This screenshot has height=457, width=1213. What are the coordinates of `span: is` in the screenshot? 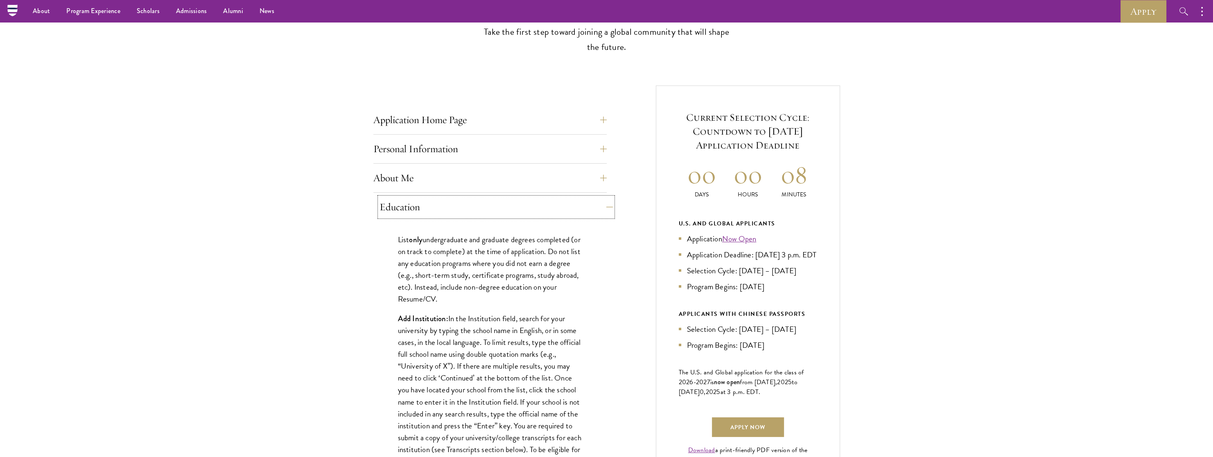 It's located at (712, 382).